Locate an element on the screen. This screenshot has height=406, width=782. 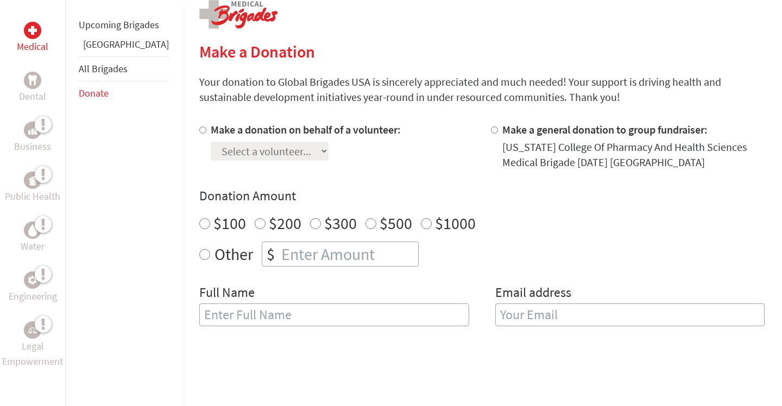
a: WaterWater is located at coordinates (33, 238).